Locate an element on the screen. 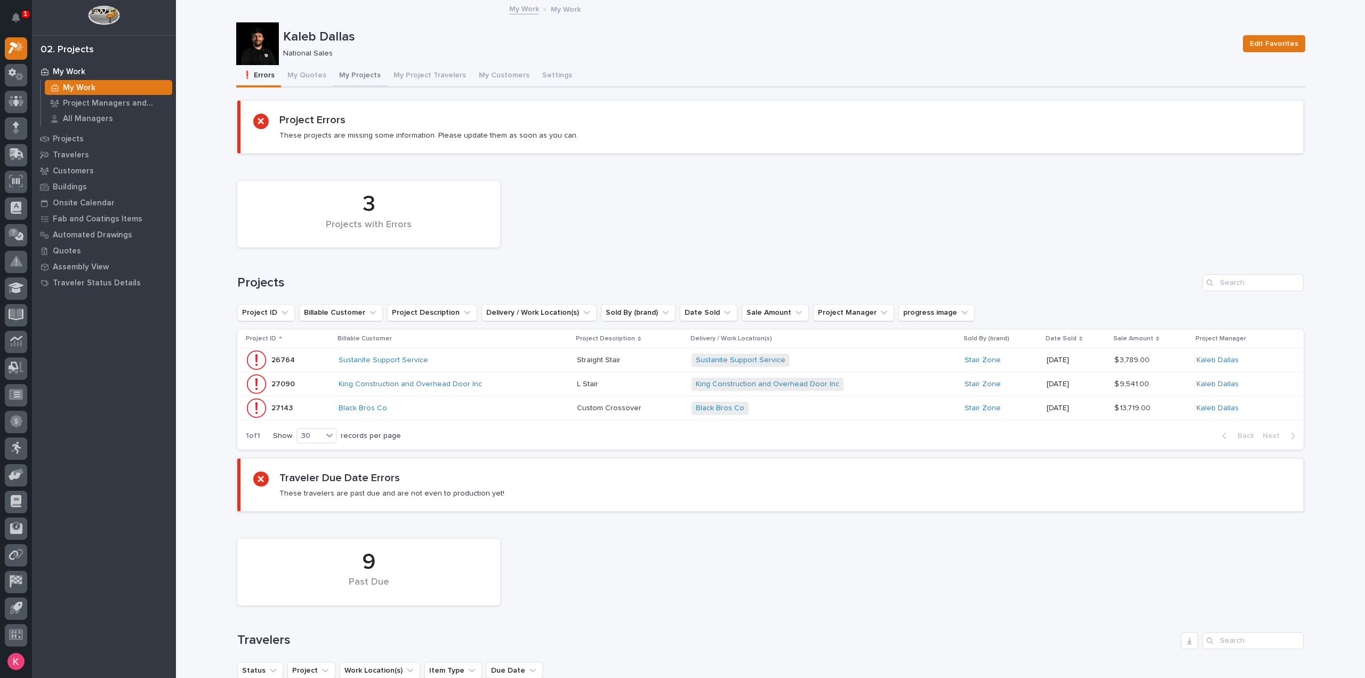 The image size is (1365, 678). p: Billable Customer is located at coordinates (365, 339).